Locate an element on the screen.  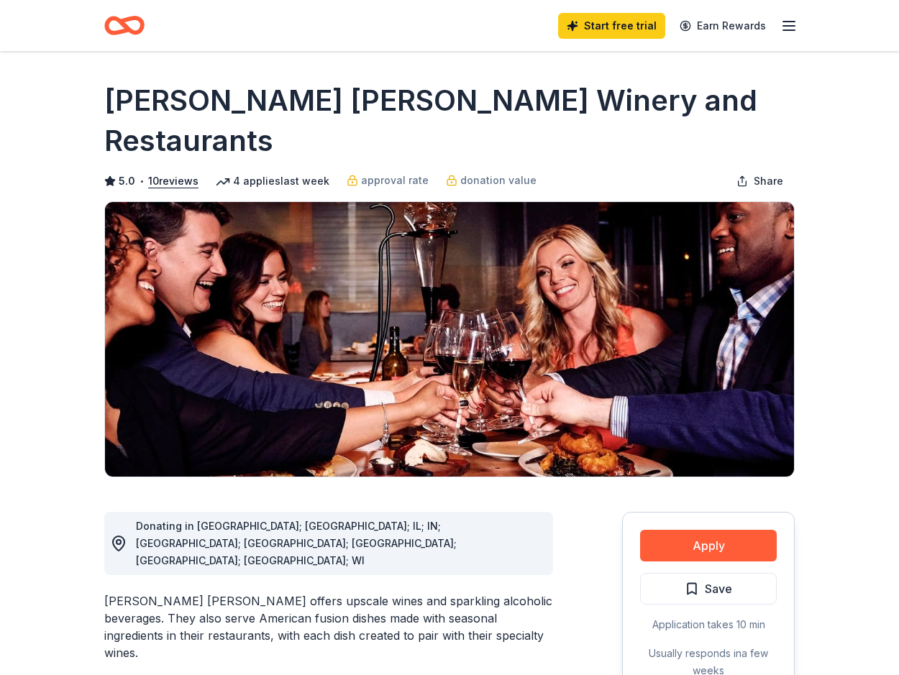
div: Application takes 10 min is located at coordinates (708, 625).